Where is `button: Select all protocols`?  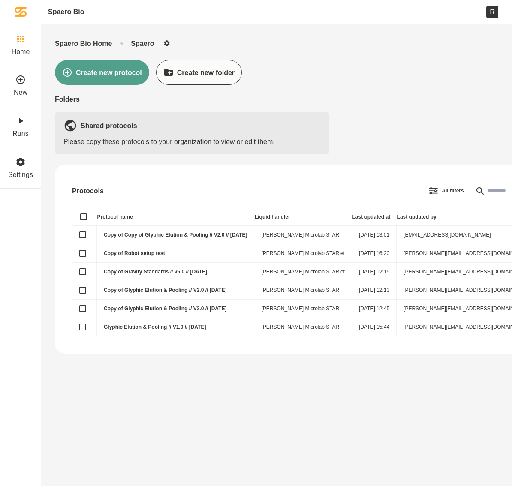 button: Select all protocols is located at coordinates (84, 217).